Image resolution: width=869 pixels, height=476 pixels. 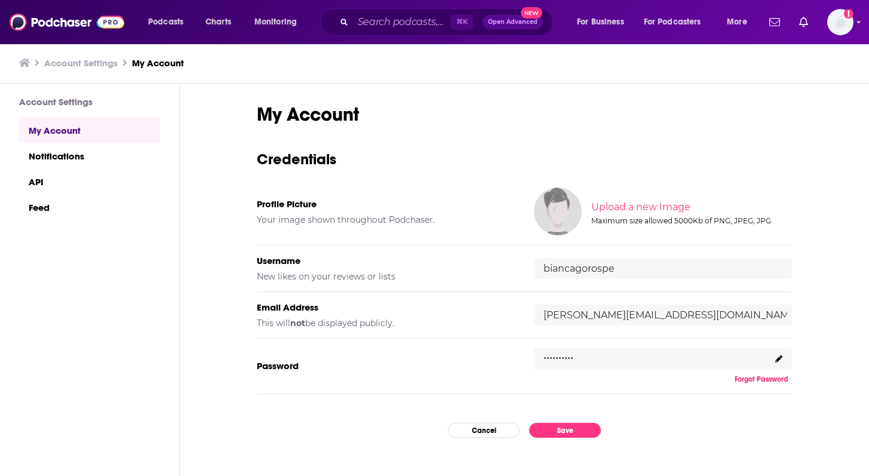 What do you see at coordinates (402, 22) in the screenshot?
I see `input: Search podcasts, credits, & more...` at bounding box center [402, 22].